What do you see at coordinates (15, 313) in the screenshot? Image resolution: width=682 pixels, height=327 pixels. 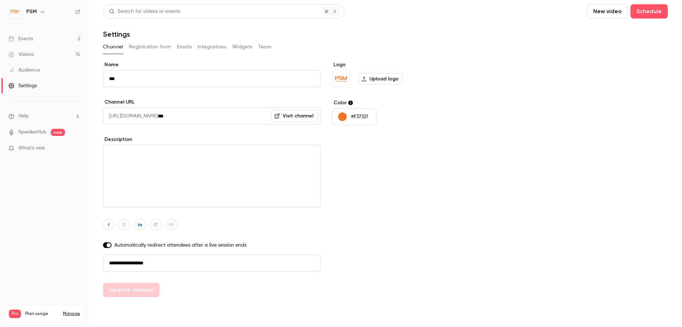 I see `span: Pro` at bounding box center [15, 313].